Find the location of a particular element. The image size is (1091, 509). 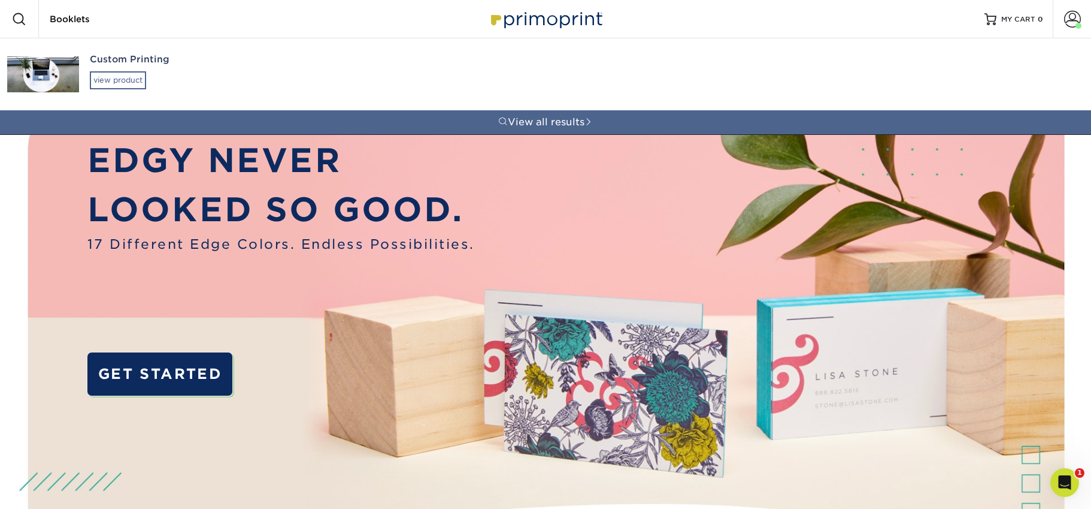

a: GET STARTED is located at coordinates (160, 374).